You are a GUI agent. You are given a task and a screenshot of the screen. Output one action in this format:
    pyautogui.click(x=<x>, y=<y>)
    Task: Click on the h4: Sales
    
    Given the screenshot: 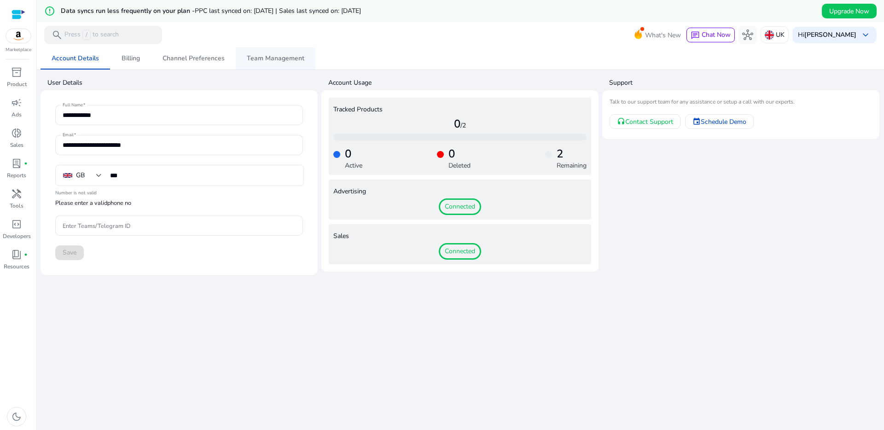 What is the action you would take?
    pyautogui.click(x=460, y=236)
    